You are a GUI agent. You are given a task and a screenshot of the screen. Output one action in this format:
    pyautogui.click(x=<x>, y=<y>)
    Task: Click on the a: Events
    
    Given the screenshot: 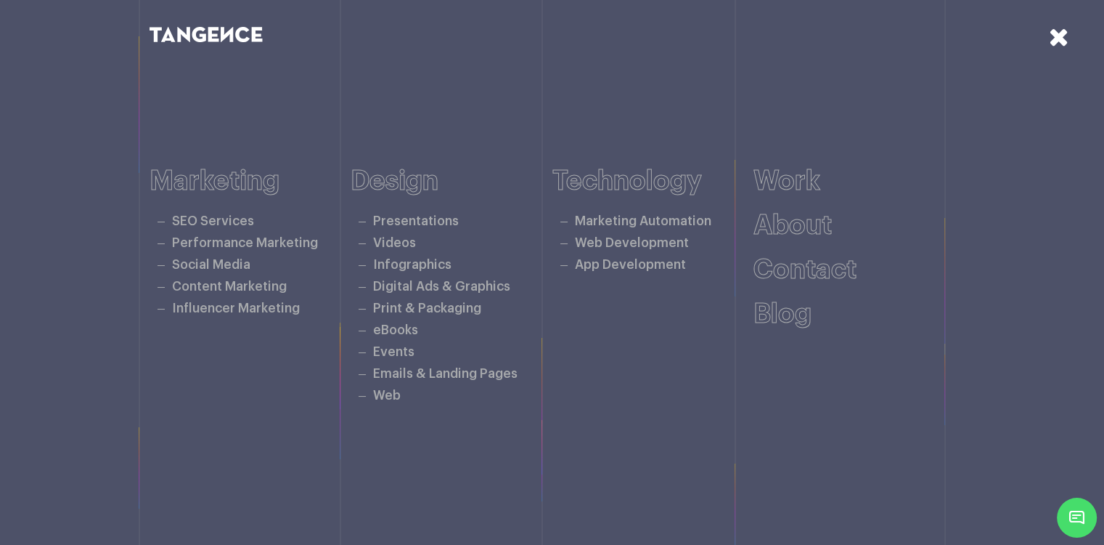 What is the action you would take?
    pyautogui.click(x=394, y=351)
    